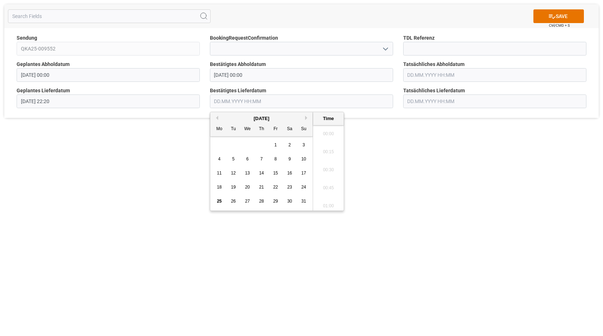  Describe the element at coordinates (289, 201) in the screenshot. I see `span: 30` at that location.